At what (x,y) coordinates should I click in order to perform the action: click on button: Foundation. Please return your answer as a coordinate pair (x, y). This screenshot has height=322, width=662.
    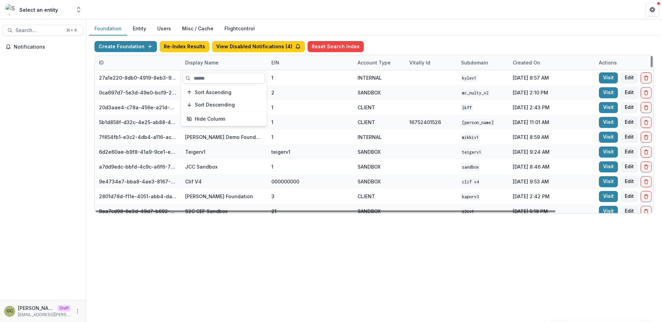
    Looking at the image, I should click on (108, 29).